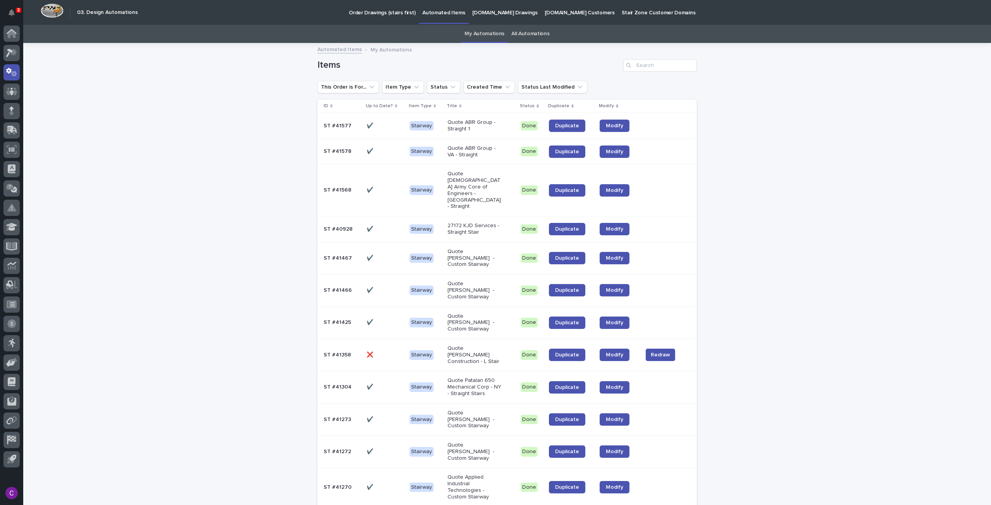 The image size is (991, 505). What do you see at coordinates (326, 106) in the screenshot?
I see `p: ID` at bounding box center [326, 106].